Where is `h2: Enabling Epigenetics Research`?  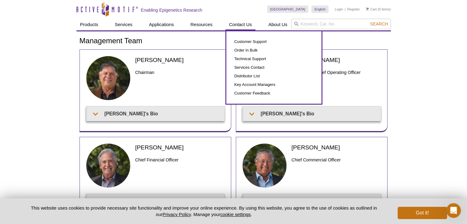 h2: Enabling Epigenetics Research is located at coordinates (172, 10).